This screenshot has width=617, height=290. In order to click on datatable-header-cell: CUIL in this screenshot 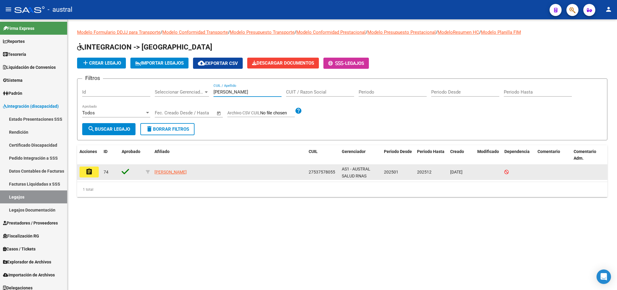, I will do `click(323, 155)`.